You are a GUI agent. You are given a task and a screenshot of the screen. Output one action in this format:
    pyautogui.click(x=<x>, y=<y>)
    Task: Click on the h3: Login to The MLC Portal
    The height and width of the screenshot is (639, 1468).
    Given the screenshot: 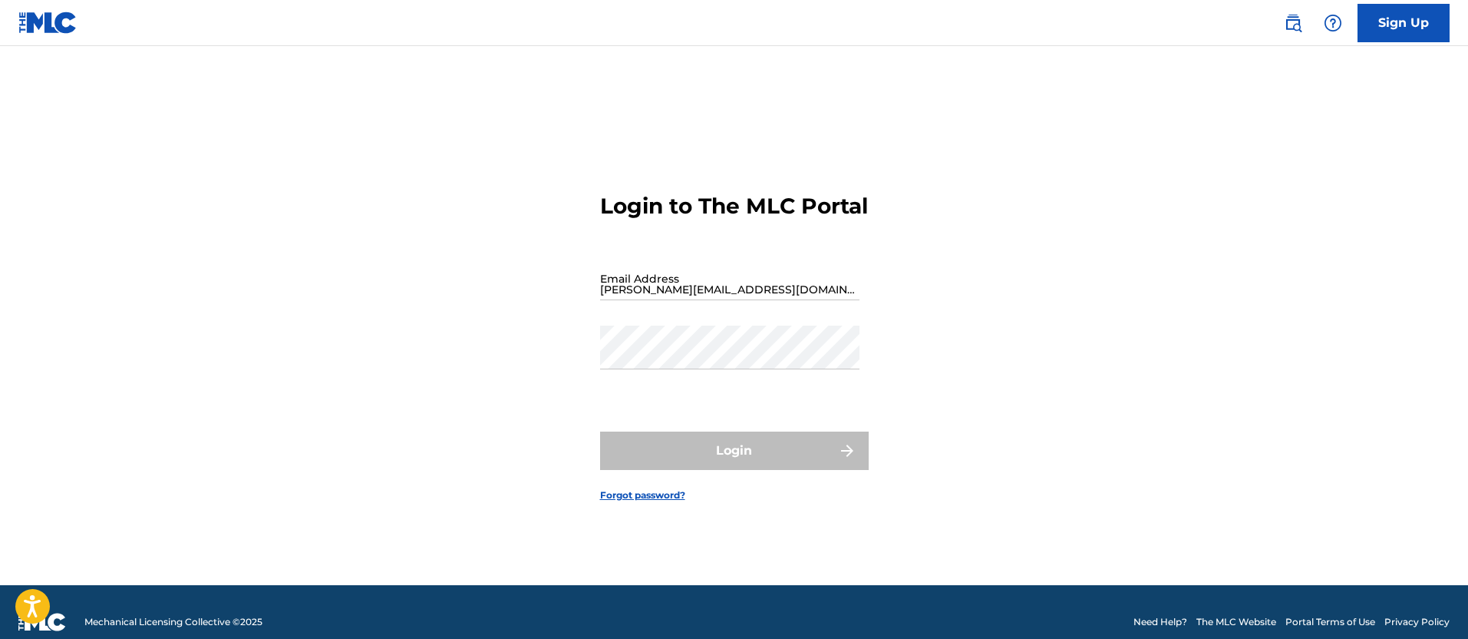 What is the action you would take?
    pyautogui.click(x=734, y=206)
    